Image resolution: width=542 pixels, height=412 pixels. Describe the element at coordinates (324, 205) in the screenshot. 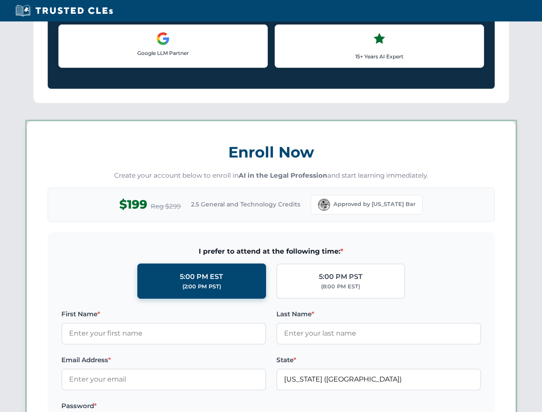

I see `img: Florida Bar` at that location.